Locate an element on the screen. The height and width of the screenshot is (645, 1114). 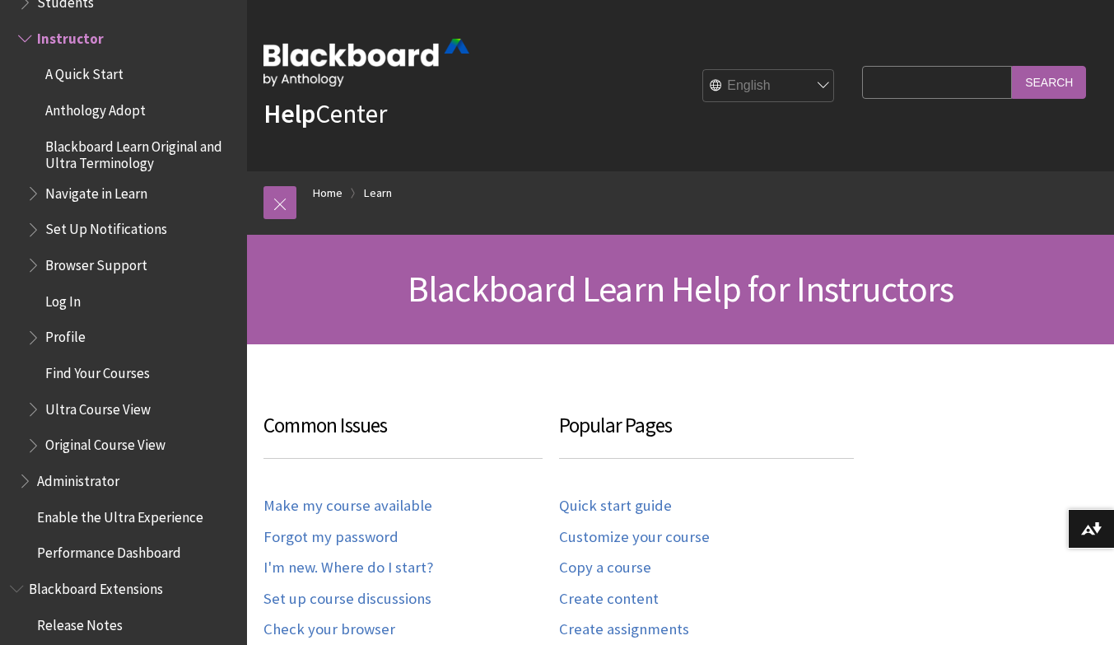
a: Forgot my password is located at coordinates (331, 537).